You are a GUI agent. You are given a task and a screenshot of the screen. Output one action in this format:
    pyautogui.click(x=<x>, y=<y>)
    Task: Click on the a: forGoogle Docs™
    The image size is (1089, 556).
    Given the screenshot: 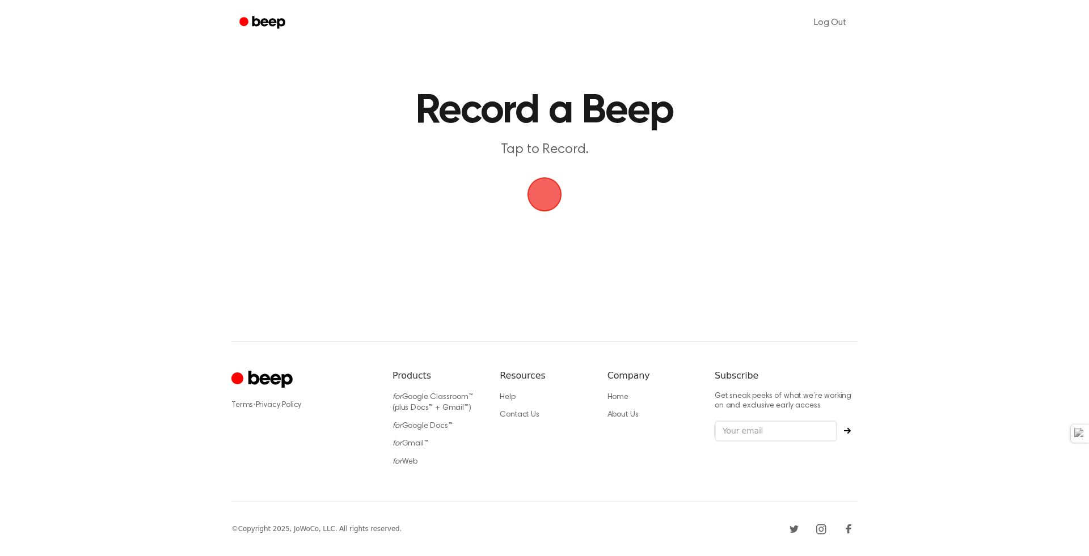 What is the action you would take?
    pyautogui.click(x=422, y=426)
    